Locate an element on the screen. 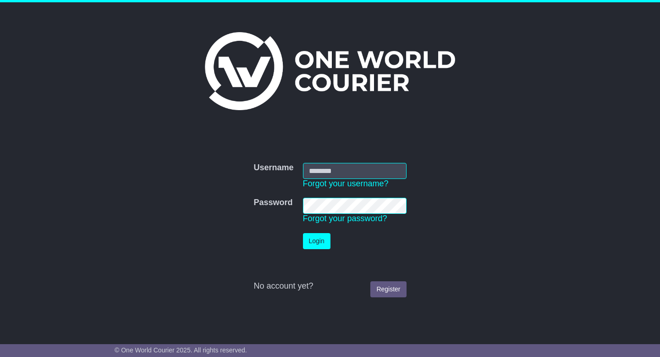 This screenshot has height=357, width=660. div: No account yet? is located at coordinates (330, 286).